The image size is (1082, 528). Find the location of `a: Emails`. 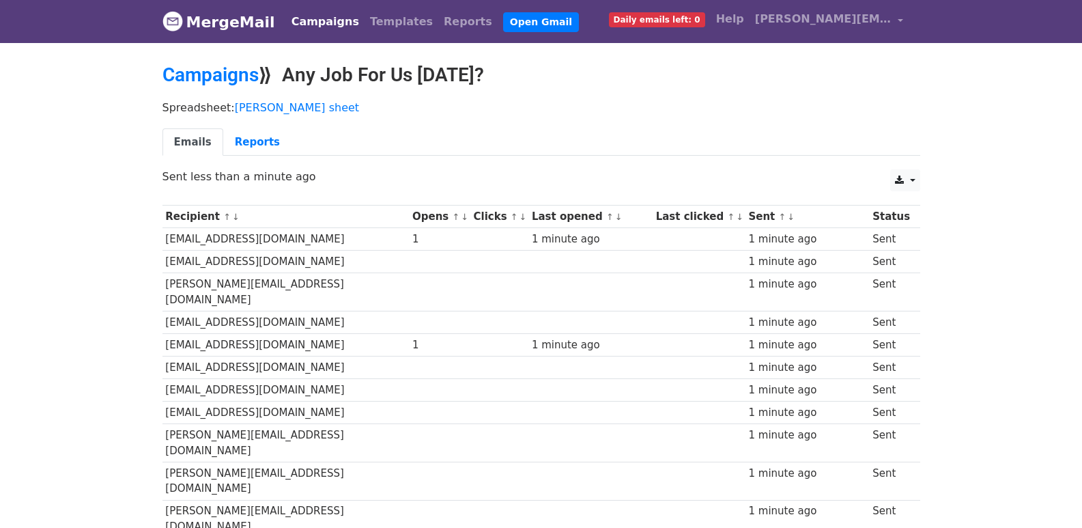

a: Emails is located at coordinates (193, 142).